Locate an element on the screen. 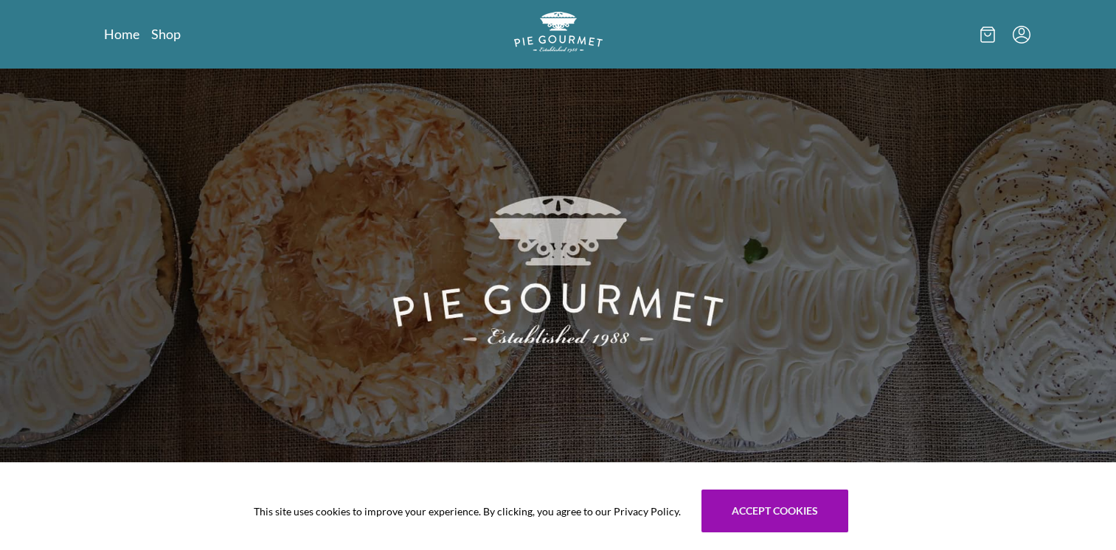  span: This site uses cookies to improve your experience. By clicking, you agree to our Privacy Policy. is located at coordinates (467, 511).